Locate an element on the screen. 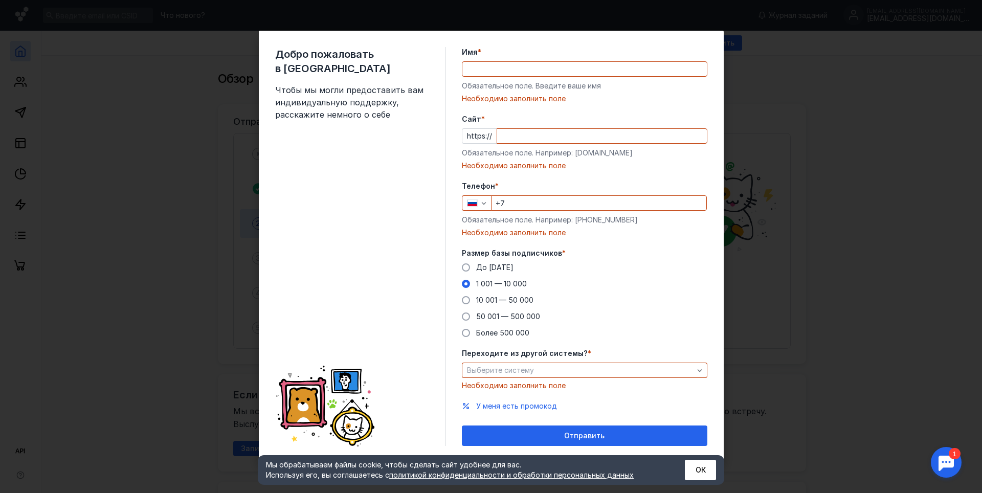 The width and height of the screenshot is (982, 493). span: Размер базы подписчиков is located at coordinates (512, 253).